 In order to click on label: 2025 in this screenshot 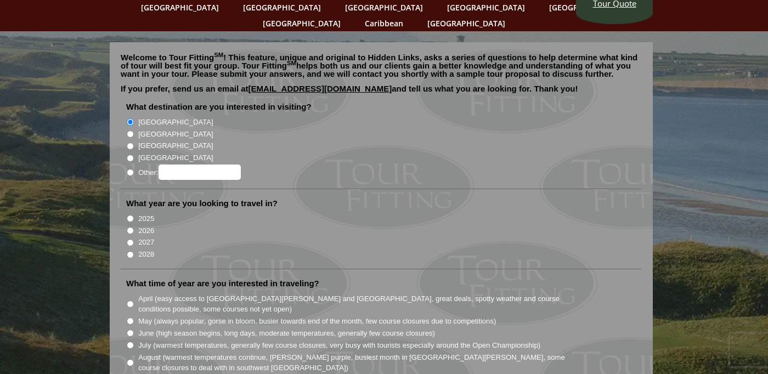, I will do `click(146, 219)`.